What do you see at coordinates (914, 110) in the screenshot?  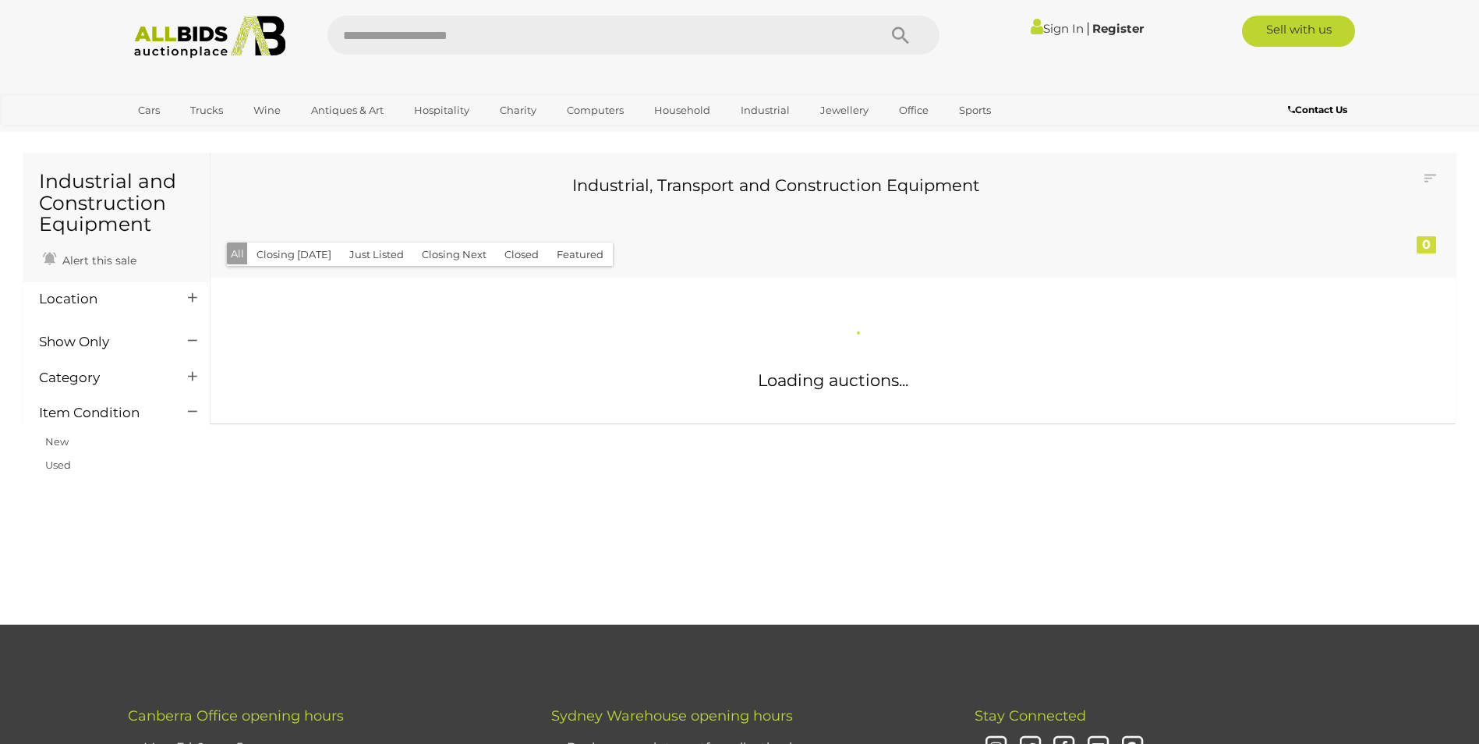 I see `a: Office` at bounding box center [914, 110].